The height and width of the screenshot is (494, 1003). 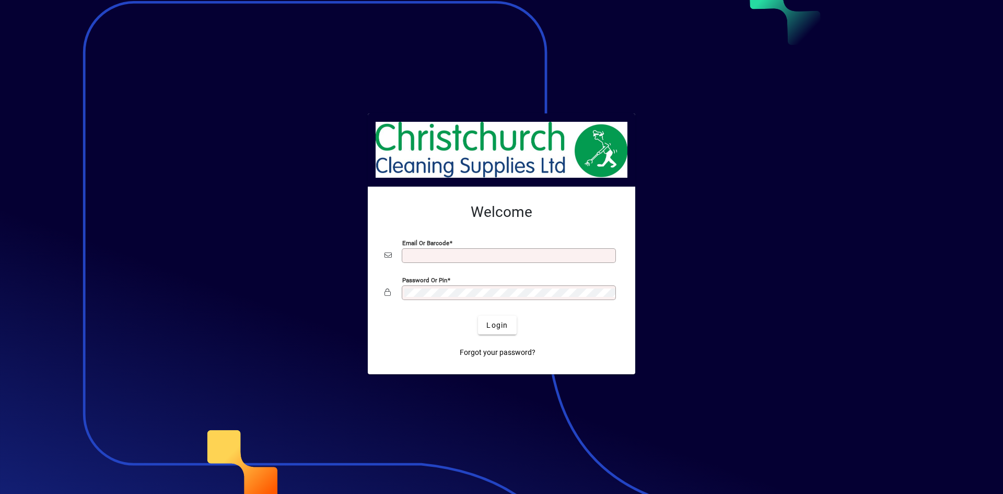 I want to click on a: Forgot your password?, so click(x=498, y=352).